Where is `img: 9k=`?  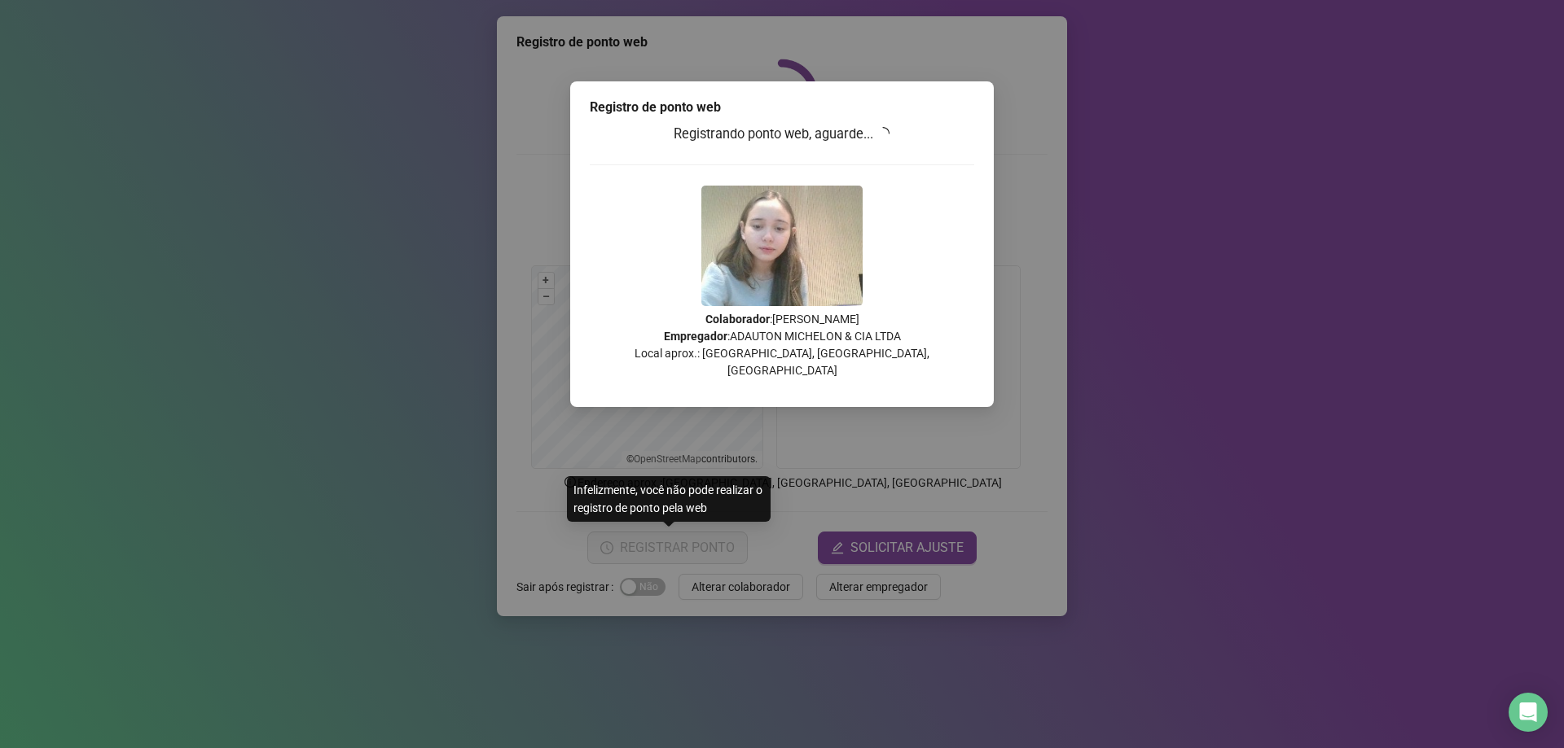 img: 9k= is located at coordinates (782, 246).